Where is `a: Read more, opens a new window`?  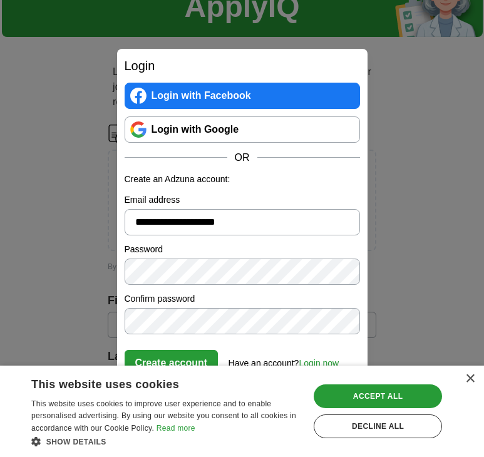
a: Read more, opens a new window is located at coordinates (176, 428).